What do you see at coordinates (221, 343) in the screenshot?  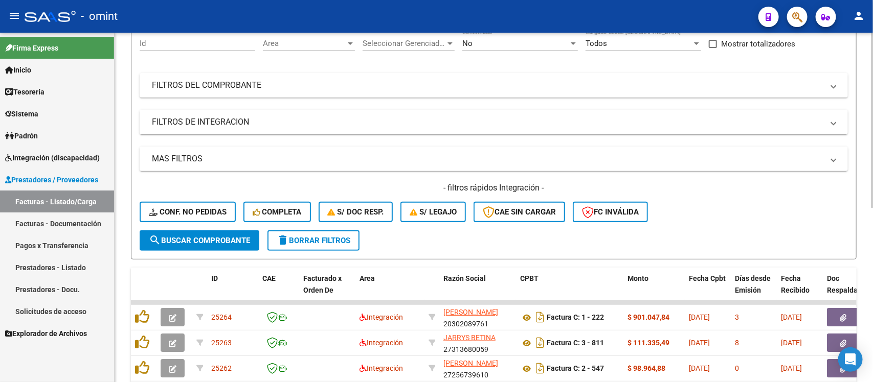 I see `span: 25263` at bounding box center [221, 343].